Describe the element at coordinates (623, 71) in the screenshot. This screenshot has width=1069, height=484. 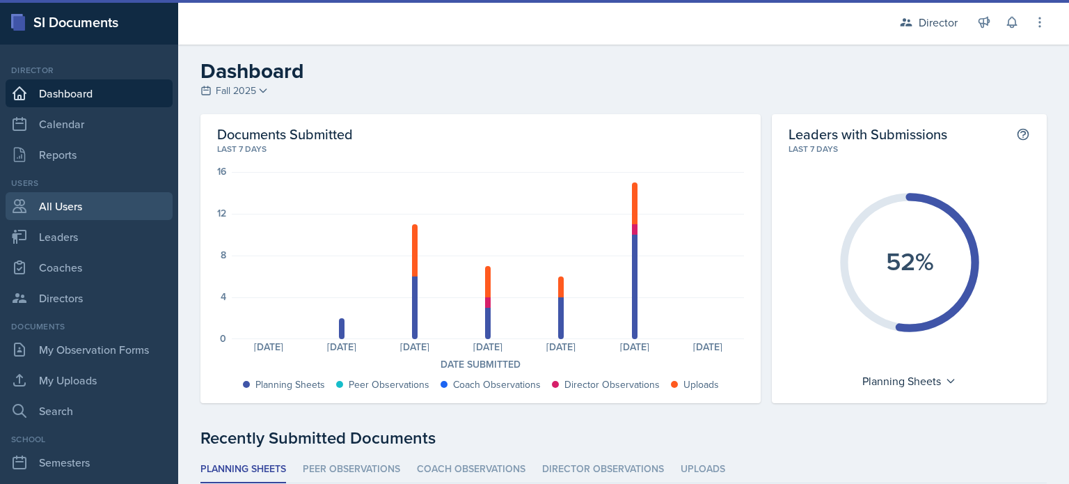
I see `h2: Dashboard` at that location.